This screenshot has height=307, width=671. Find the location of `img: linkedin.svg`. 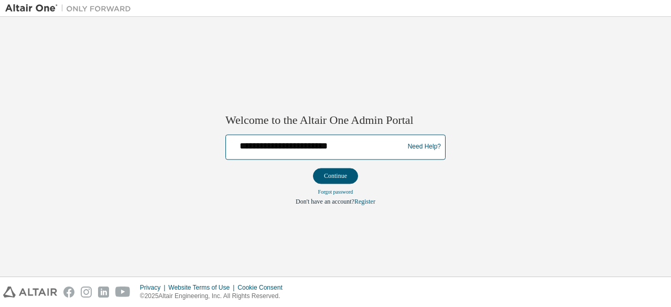

img: linkedin.svg is located at coordinates (103, 292).